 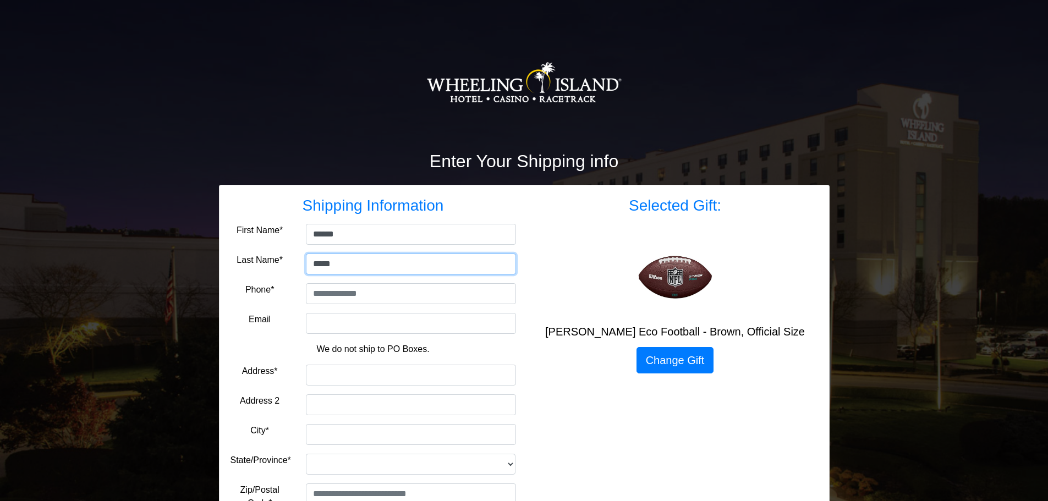 I want to click on label: First Name*, so click(x=260, y=231).